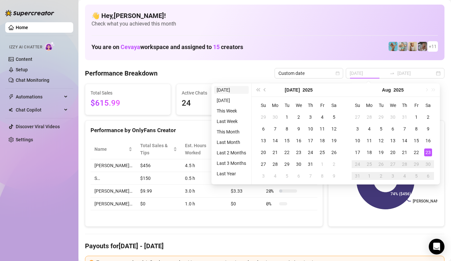 The image size is (451, 261). Describe the element at coordinates (369, 129) in the screenshot. I see `td: 2025-08-04` at that location.